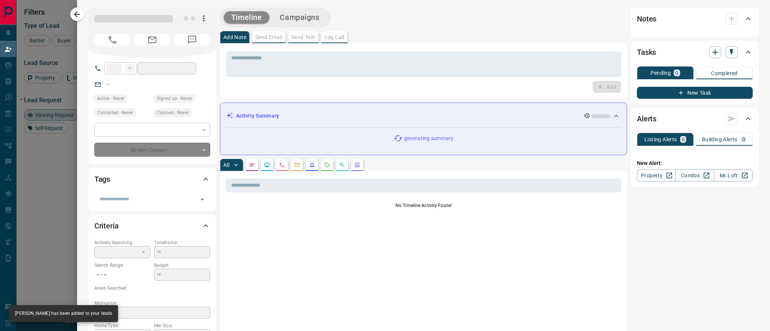  Describe the element at coordinates (661, 140) in the screenshot. I see `p: Listing Alerts` at that location.